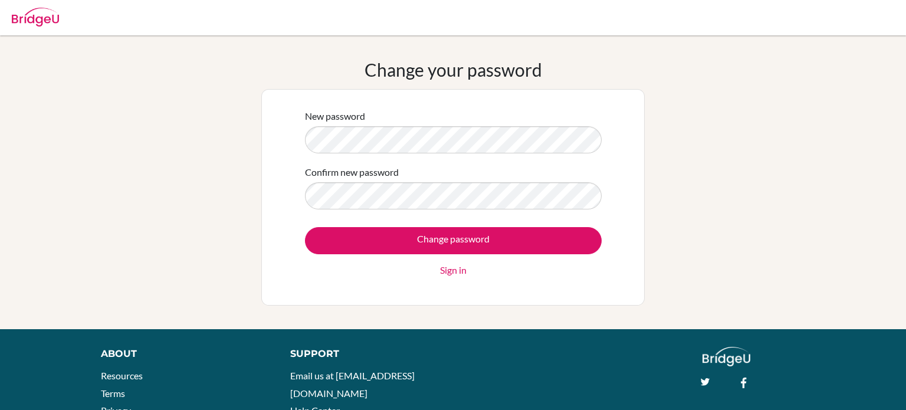  I want to click on a: Sign in, so click(453, 270).